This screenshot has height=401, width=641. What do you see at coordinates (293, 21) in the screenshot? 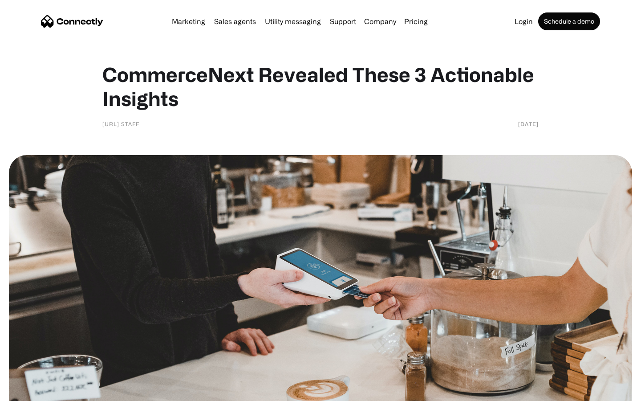
I see `a: Utility messaging` at bounding box center [293, 21].